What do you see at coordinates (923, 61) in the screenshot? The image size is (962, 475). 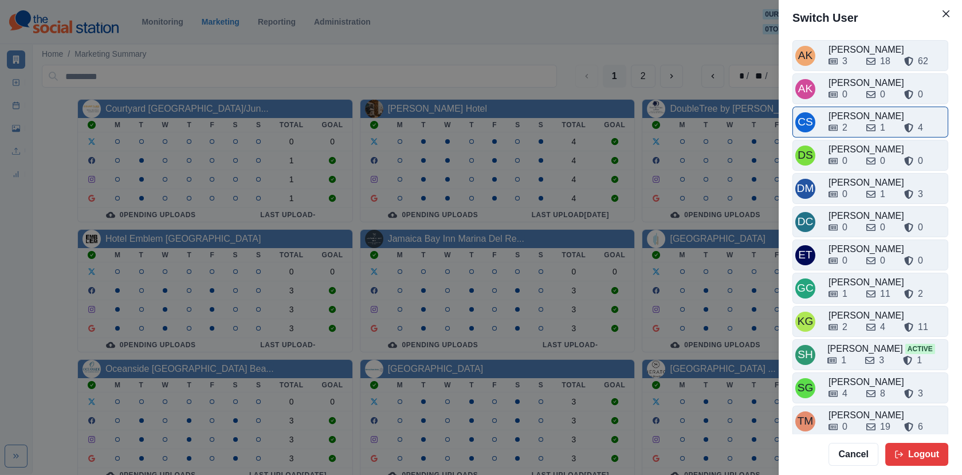 I see `div: 62` at bounding box center [923, 61].